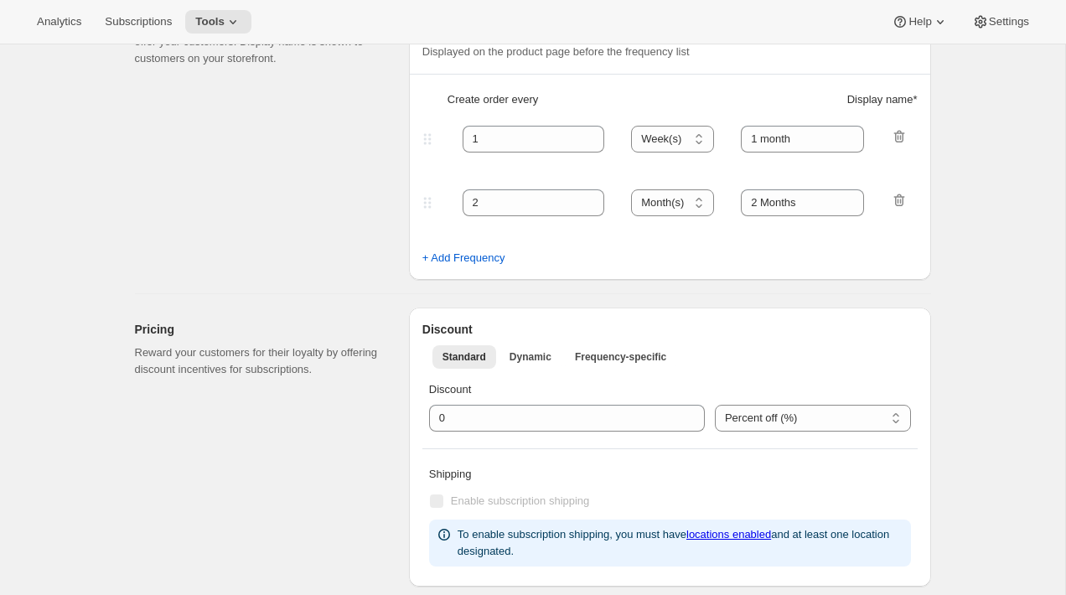  I want to click on span: Tools, so click(209, 22).